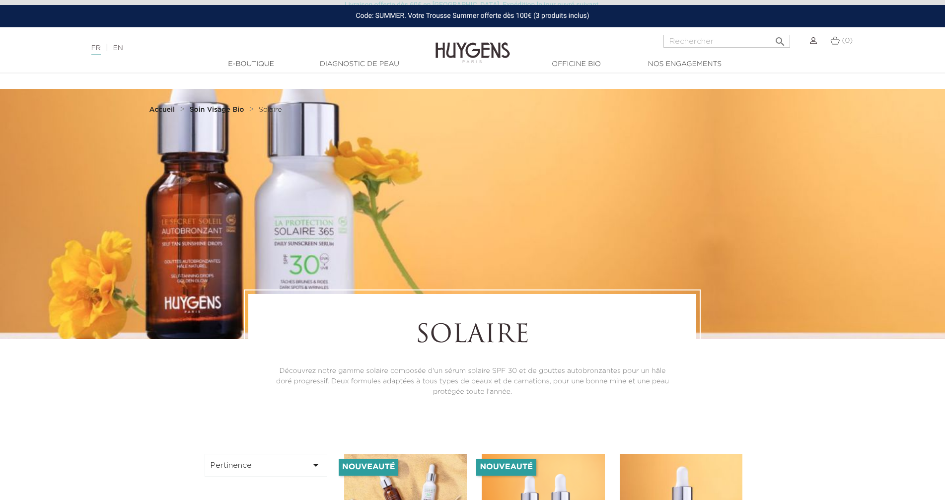 This screenshot has width=945, height=500. Describe the element at coordinates (847, 41) in the screenshot. I see `span: (0)` at that location.